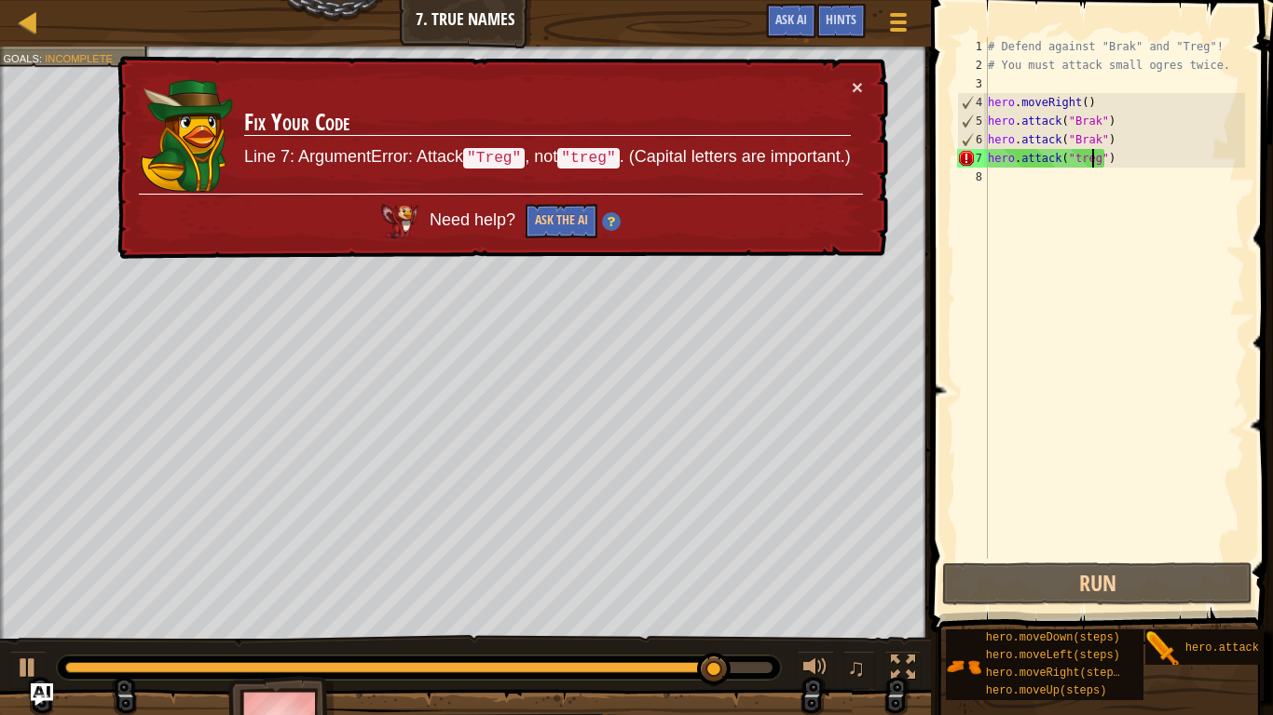 This screenshot has width=1273, height=715. Describe the element at coordinates (973, 140) in the screenshot. I see `div: 6` at that location.